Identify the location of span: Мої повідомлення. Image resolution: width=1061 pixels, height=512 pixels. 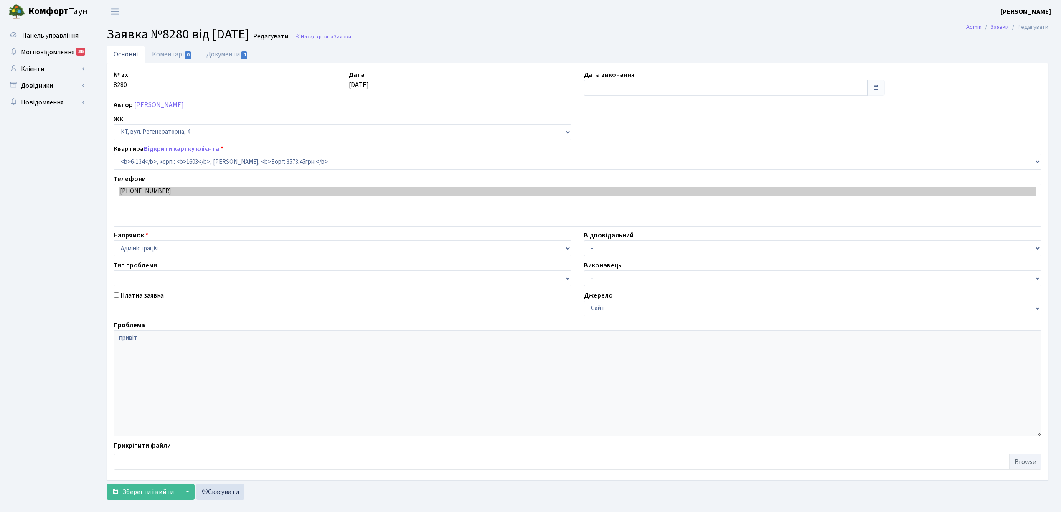
(48, 52).